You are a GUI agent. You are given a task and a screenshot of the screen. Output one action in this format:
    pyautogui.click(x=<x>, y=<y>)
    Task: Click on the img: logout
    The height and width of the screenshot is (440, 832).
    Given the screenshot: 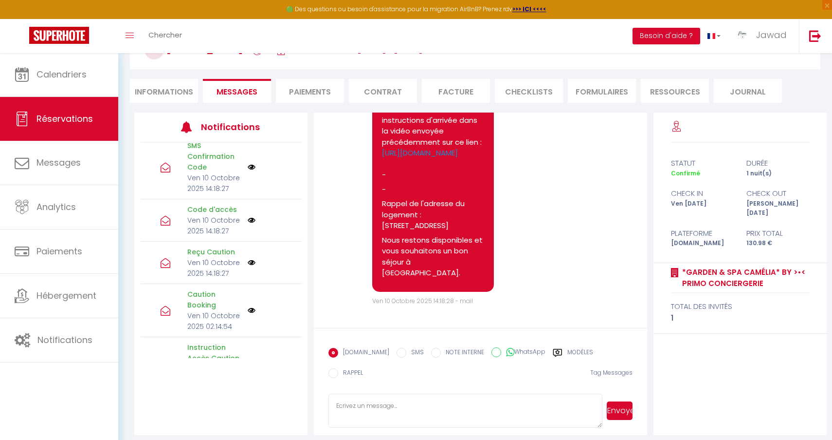 What is the action you would take?
    pyautogui.click(x=815, y=36)
    